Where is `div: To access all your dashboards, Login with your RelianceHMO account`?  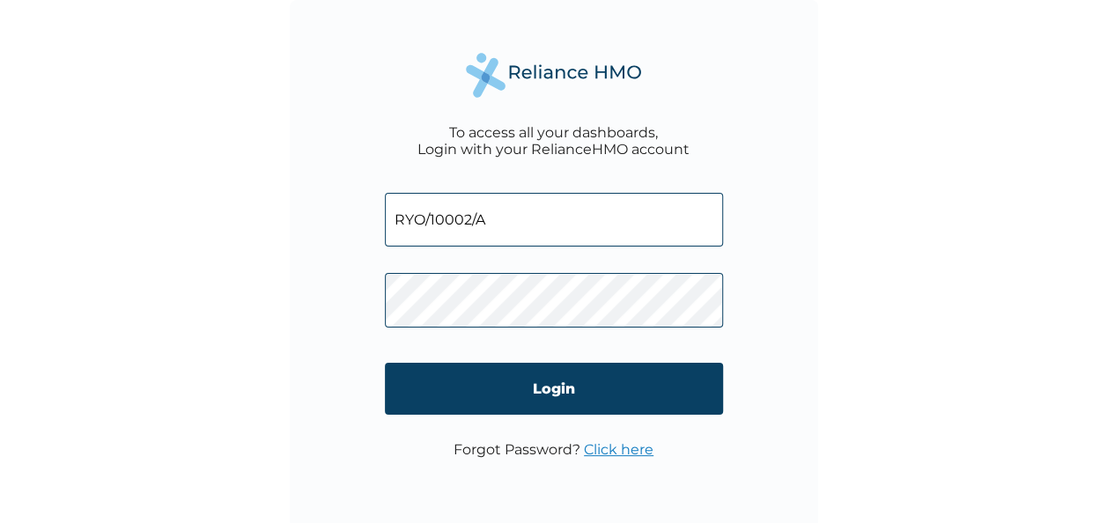
div: To access all your dashboards, Login with your RelianceHMO account is located at coordinates (553, 141).